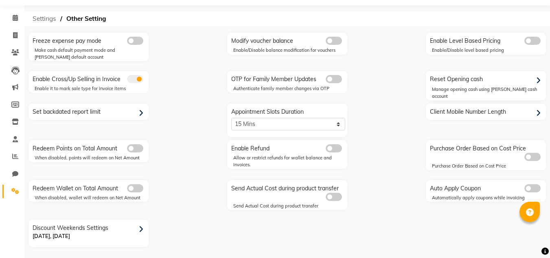  What do you see at coordinates (288, 147) in the screenshot?
I see `div: Enable Refund` at bounding box center [288, 147].